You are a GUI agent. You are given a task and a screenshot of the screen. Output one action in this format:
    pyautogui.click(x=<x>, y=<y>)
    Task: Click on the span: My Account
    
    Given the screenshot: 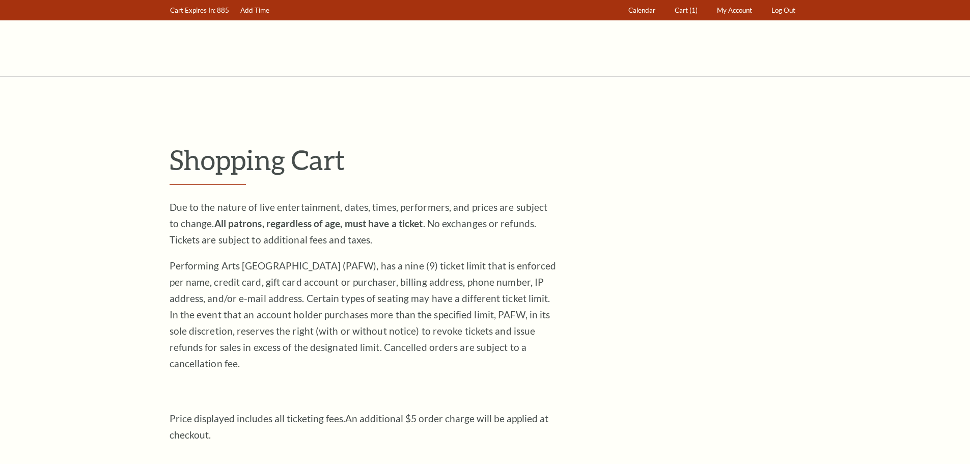 What is the action you would take?
    pyautogui.click(x=734, y=10)
    